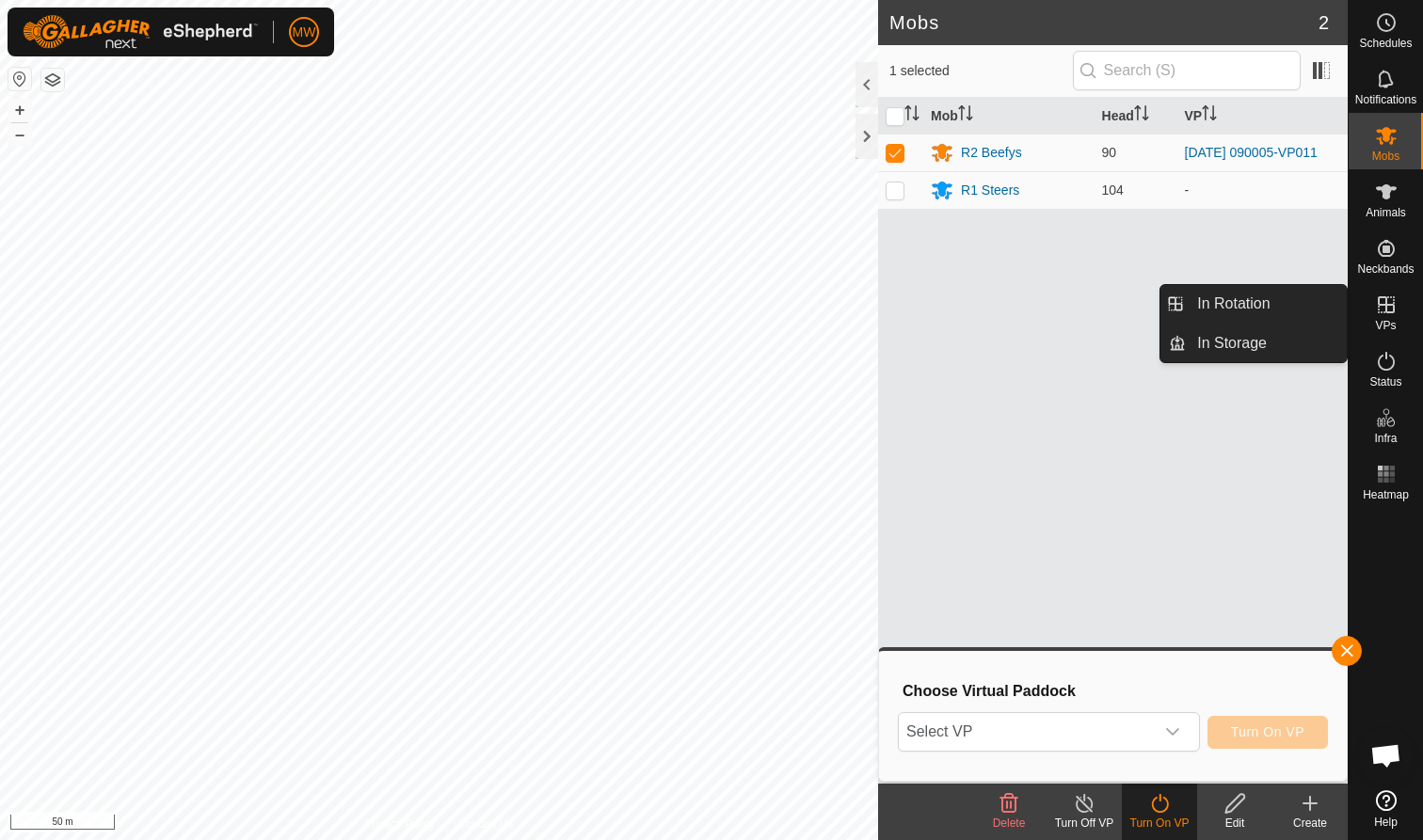  Describe the element at coordinates (1173, 732) in the screenshot. I see `div: dropdown trigger` at that location.